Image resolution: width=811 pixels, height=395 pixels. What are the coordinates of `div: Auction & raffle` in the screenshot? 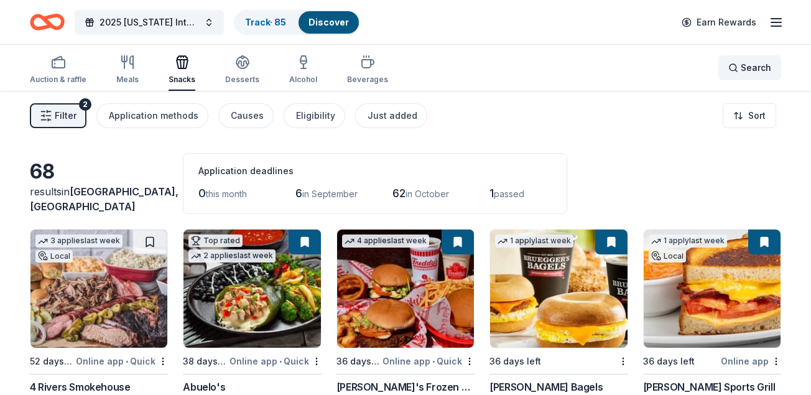 It's located at (58, 80).